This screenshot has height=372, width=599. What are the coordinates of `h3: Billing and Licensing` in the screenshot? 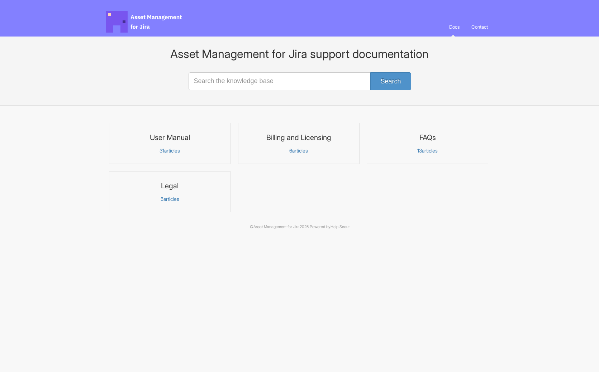 It's located at (298, 138).